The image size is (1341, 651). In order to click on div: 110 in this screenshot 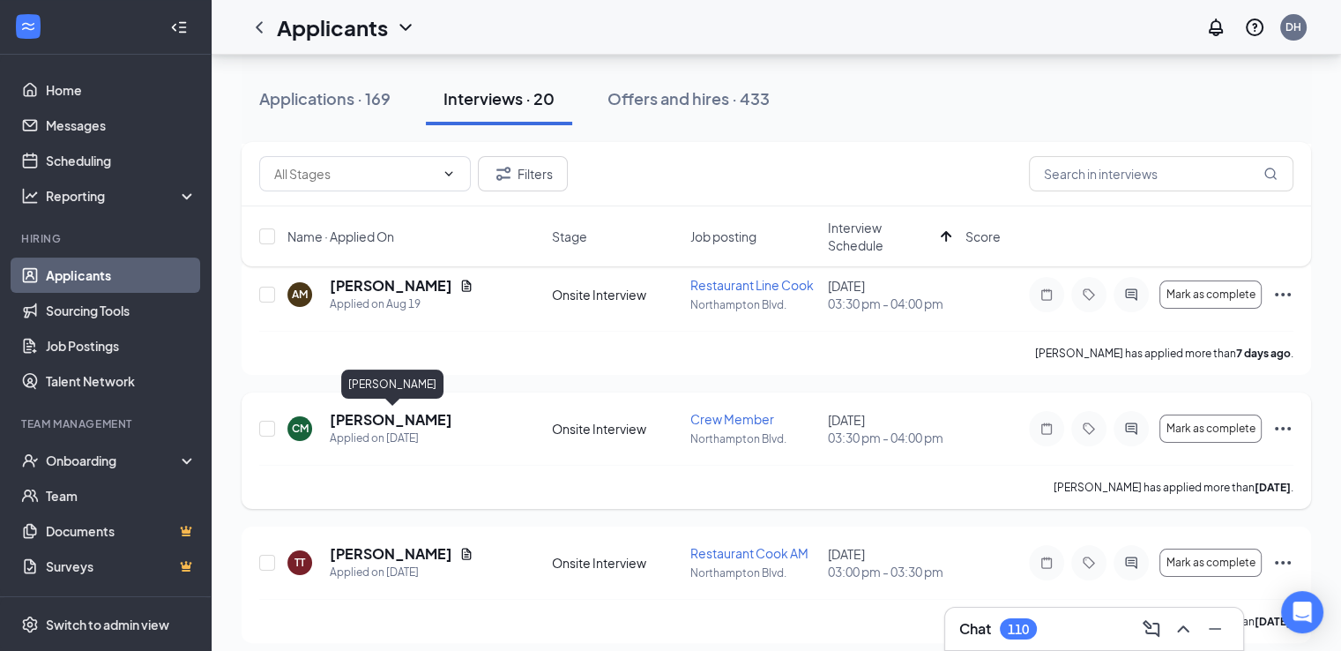, I will do `click(1018, 629)`.